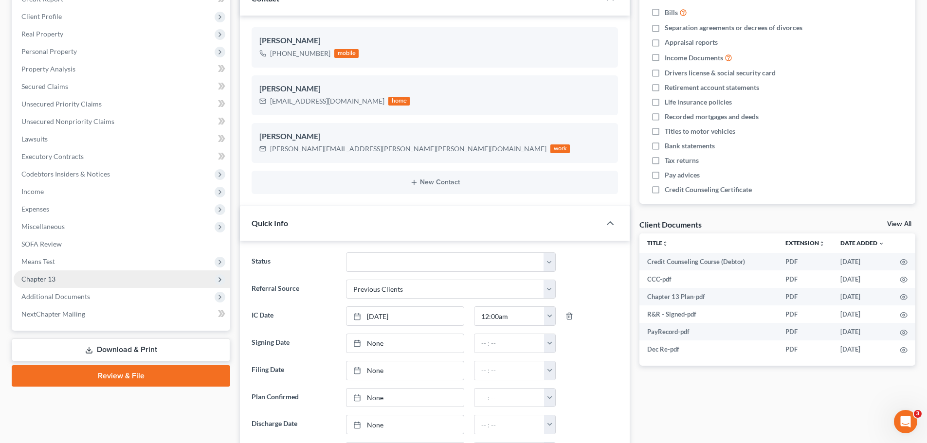 The width and height of the screenshot is (927, 443). Describe the element at coordinates (41, 244) in the screenshot. I see `span: SOFA Review` at that location.